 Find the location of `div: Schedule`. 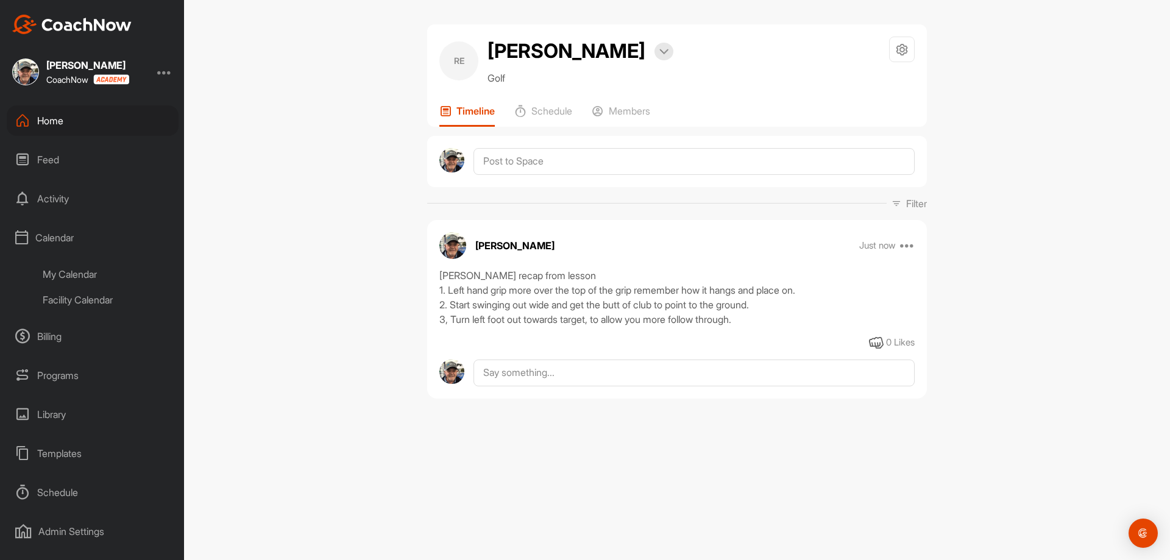

div: Schedule is located at coordinates (93, 493).